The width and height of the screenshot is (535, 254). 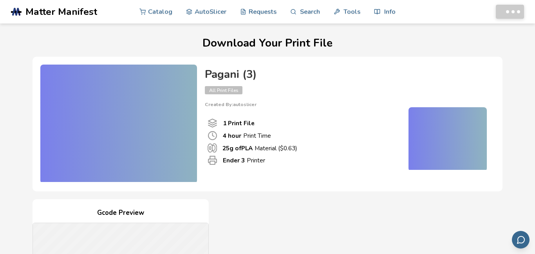 What do you see at coordinates (247, 135) in the screenshot?
I see `p: Print Time` at bounding box center [247, 135].